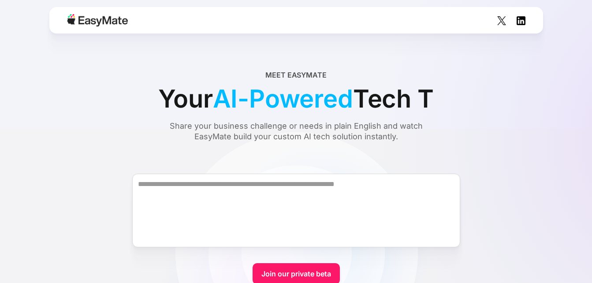 The image size is (592, 283). Describe the element at coordinates (393, 99) in the screenshot. I see `span: Tech T` at that location.